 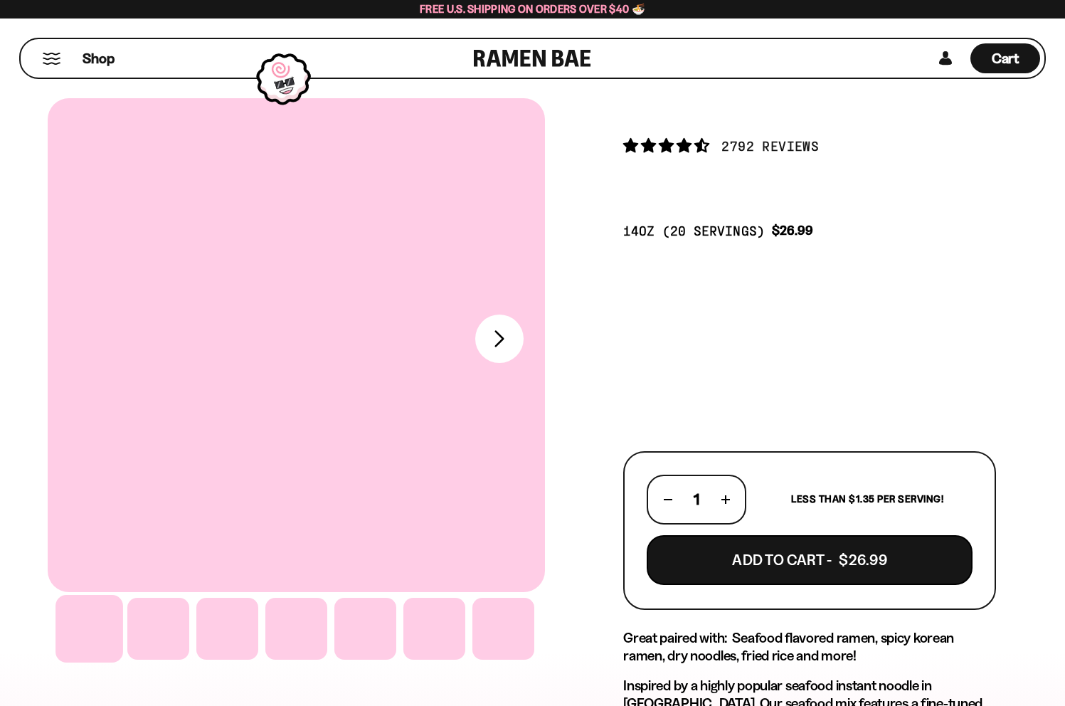 What do you see at coordinates (1005, 58) in the screenshot?
I see `span: Cart` at bounding box center [1005, 58].